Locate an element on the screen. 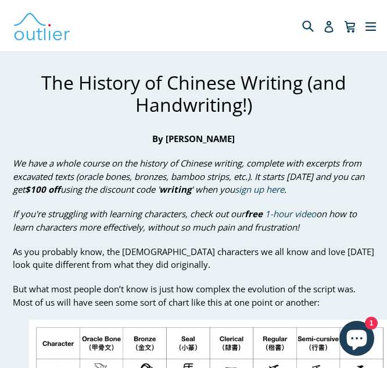 The image size is (387, 368). inbox-online-store-chat: Shopify online store chat is located at coordinates (357, 339).